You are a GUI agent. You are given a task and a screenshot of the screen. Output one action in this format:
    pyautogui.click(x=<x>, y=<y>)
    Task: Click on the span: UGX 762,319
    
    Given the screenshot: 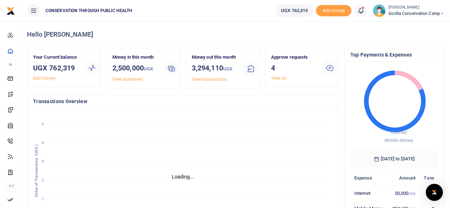 What is the action you would take?
    pyautogui.click(x=294, y=11)
    